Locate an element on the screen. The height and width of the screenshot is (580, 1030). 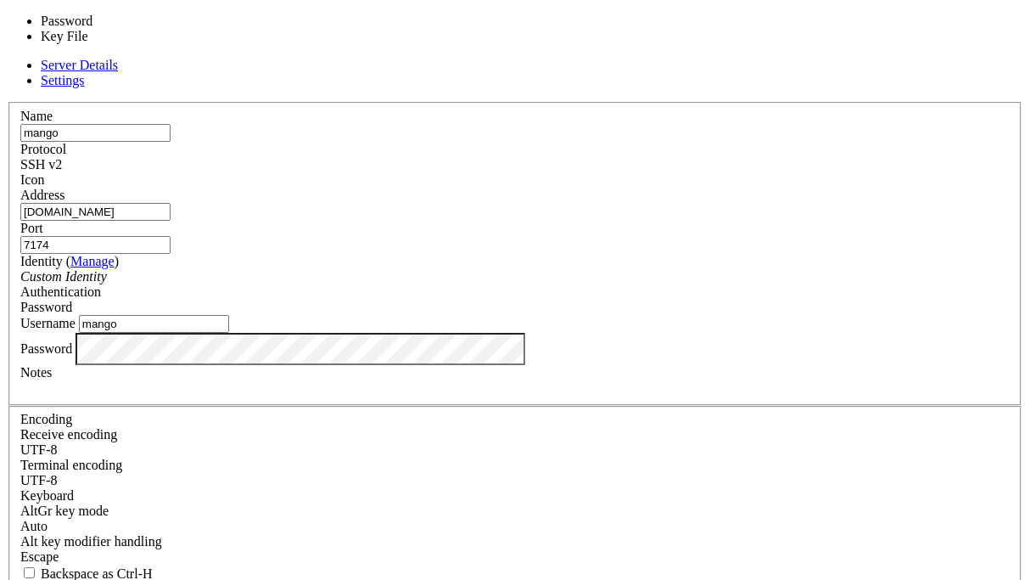
span: Server Details is located at coordinates (79, 65).